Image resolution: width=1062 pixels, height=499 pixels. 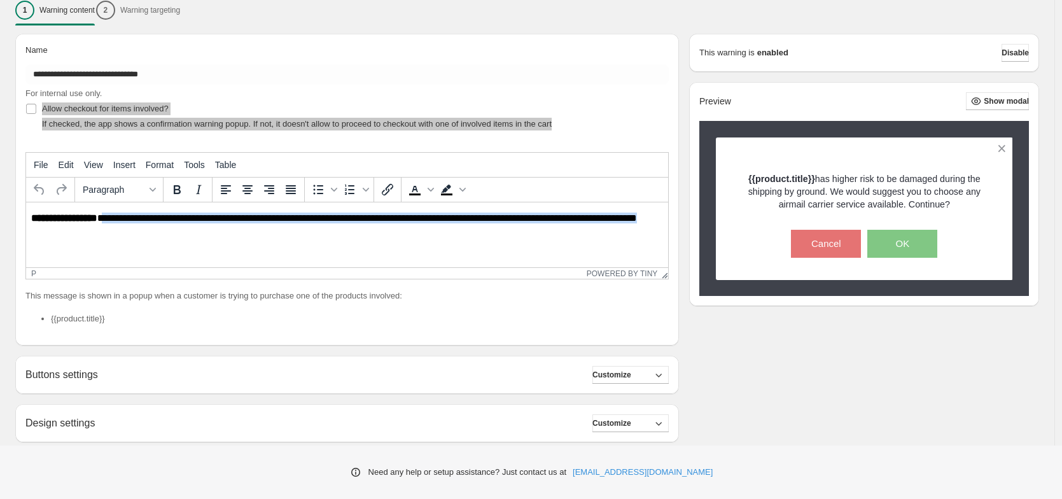 What do you see at coordinates (452, 190) in the screenshot?
I see `div: Background color` at bounding box center [452, 190].